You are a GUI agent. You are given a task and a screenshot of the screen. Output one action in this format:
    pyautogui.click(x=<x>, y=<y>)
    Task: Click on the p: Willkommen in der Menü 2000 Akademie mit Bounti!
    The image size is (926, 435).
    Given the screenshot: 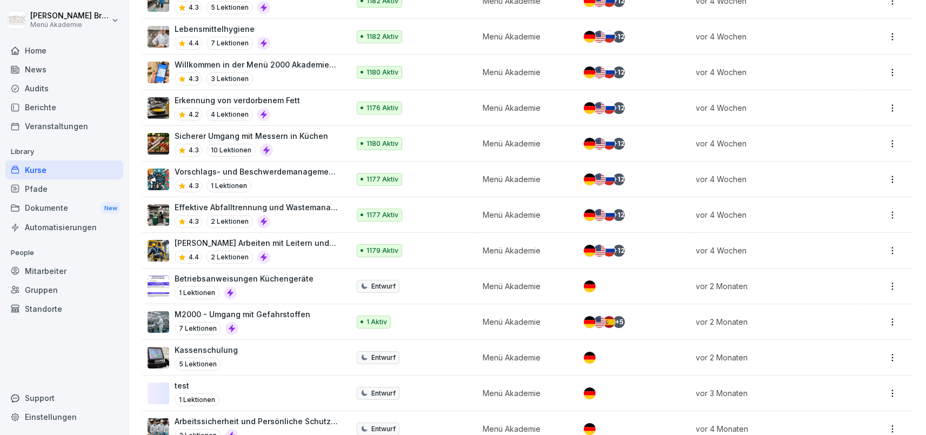 What is the action you would take?
    pyautogui.click(x=256, y=64)
    